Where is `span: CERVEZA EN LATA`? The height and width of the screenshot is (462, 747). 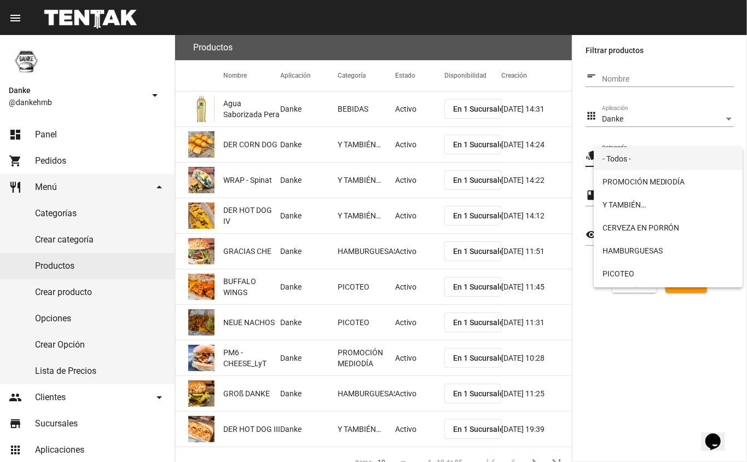 span: CERVEZA EN LATA is located at coordinates (668, 297).